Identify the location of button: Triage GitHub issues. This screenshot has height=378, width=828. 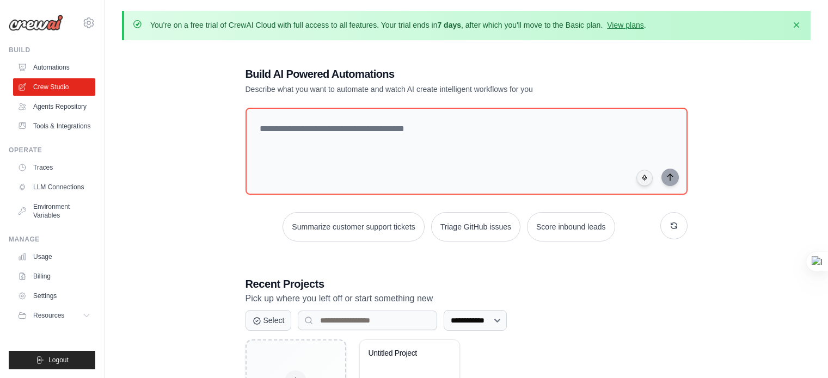
(476, 227).